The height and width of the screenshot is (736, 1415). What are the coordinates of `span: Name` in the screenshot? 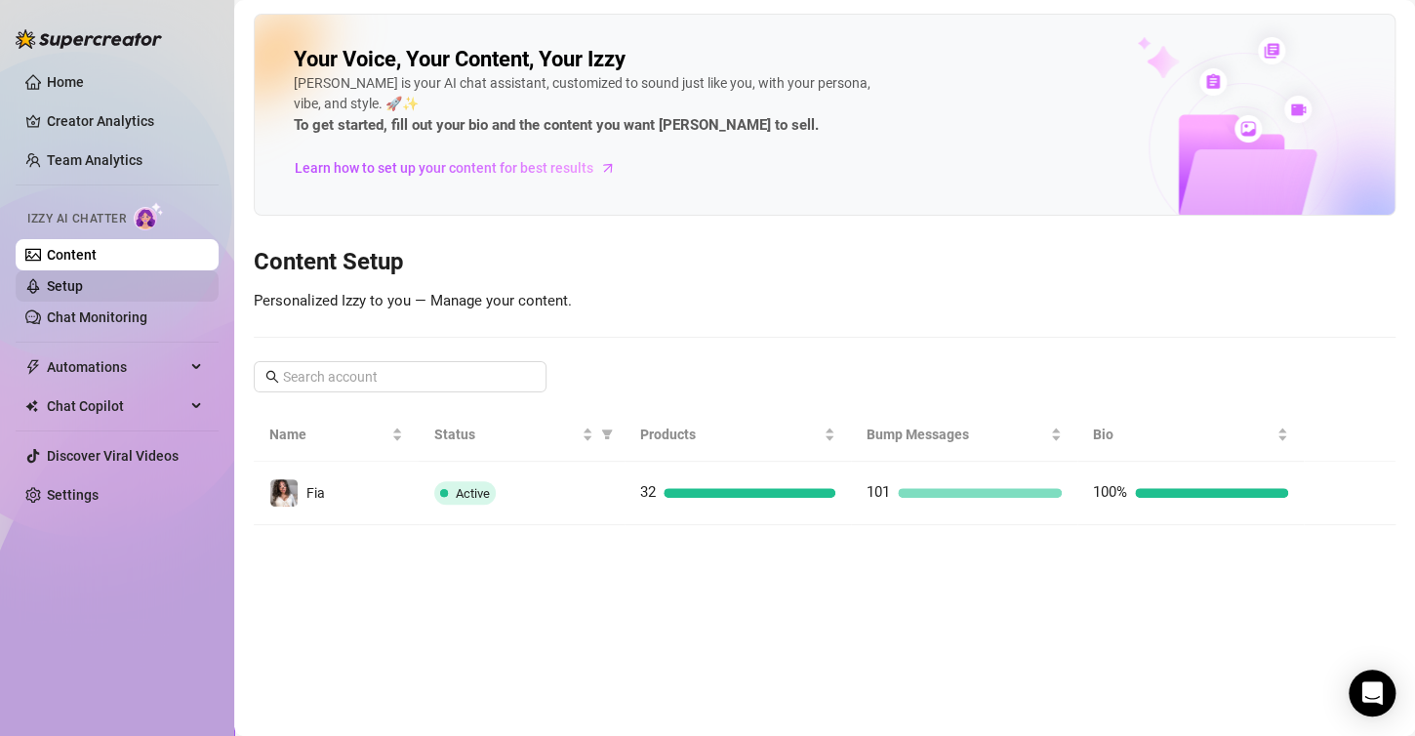 It's located at (328, 434).